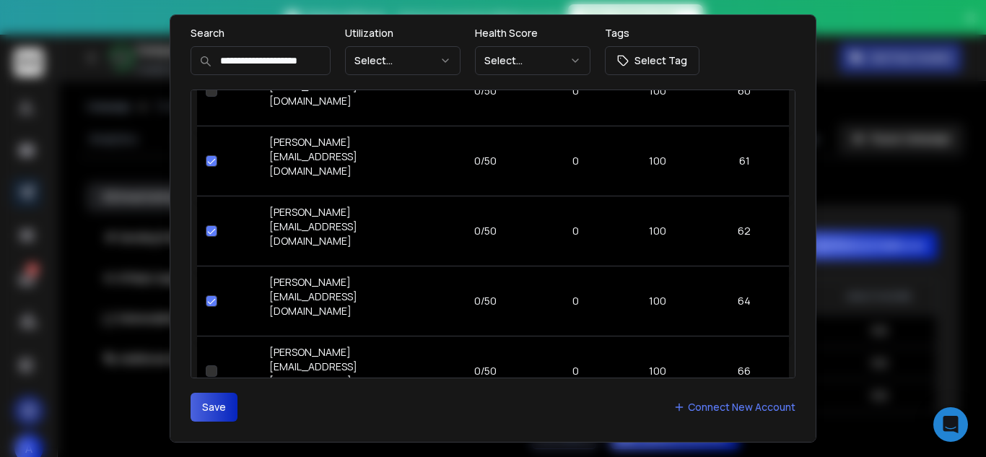  I want to click on td: 61, so click(744, 160).